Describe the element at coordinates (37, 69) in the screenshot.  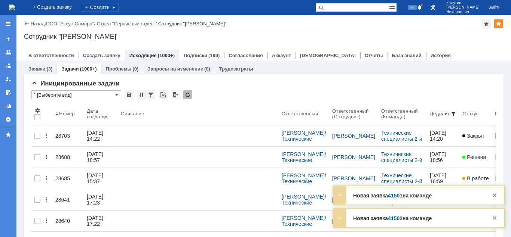
I see `a: Заявки` at that location.